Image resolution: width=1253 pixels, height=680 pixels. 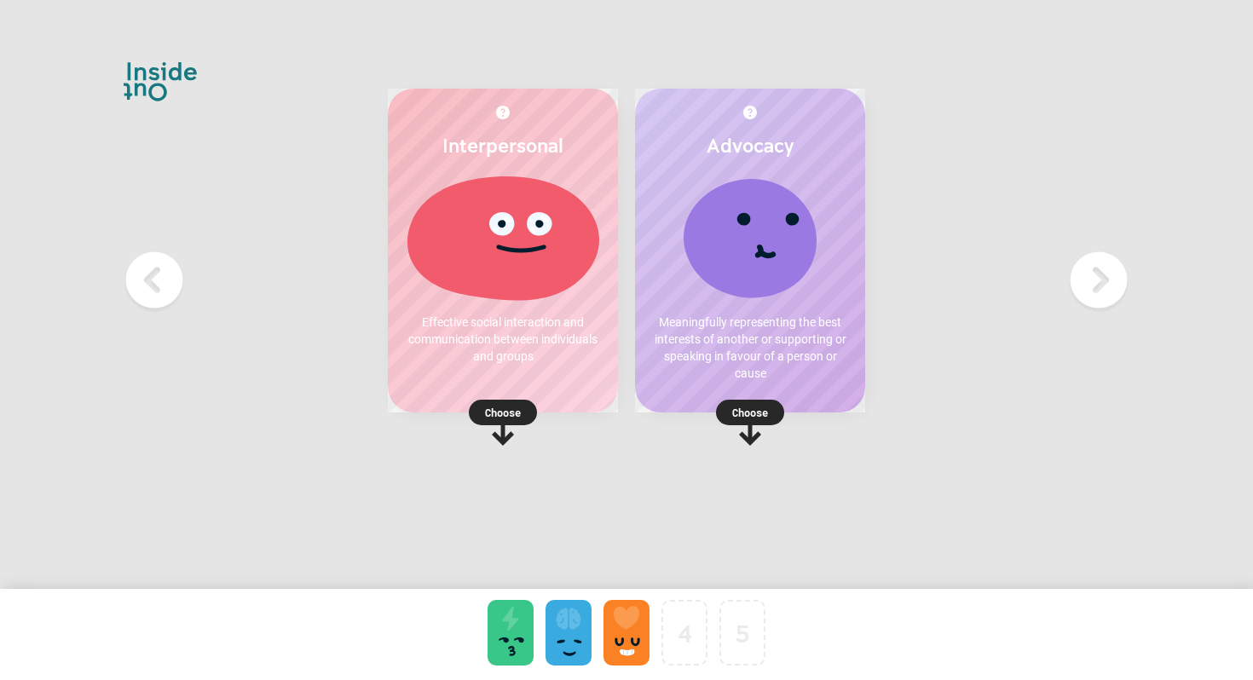 What do you see at coordinates (750, 112) in the screenshot?
I see `img: More about Advocacy` at bounding box center [750, 112].